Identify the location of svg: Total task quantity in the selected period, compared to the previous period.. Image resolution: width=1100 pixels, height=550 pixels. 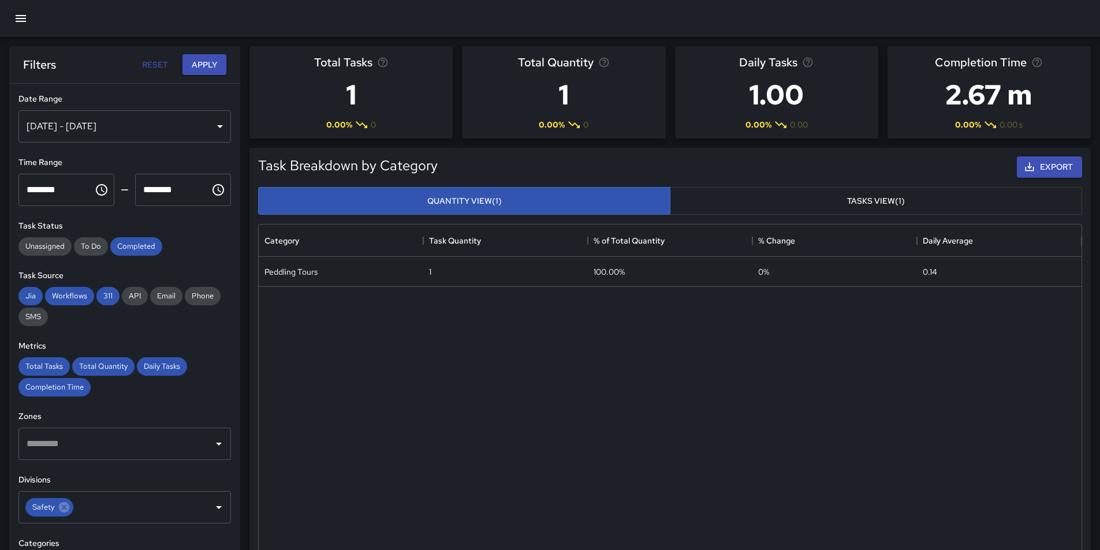
(604, 62).